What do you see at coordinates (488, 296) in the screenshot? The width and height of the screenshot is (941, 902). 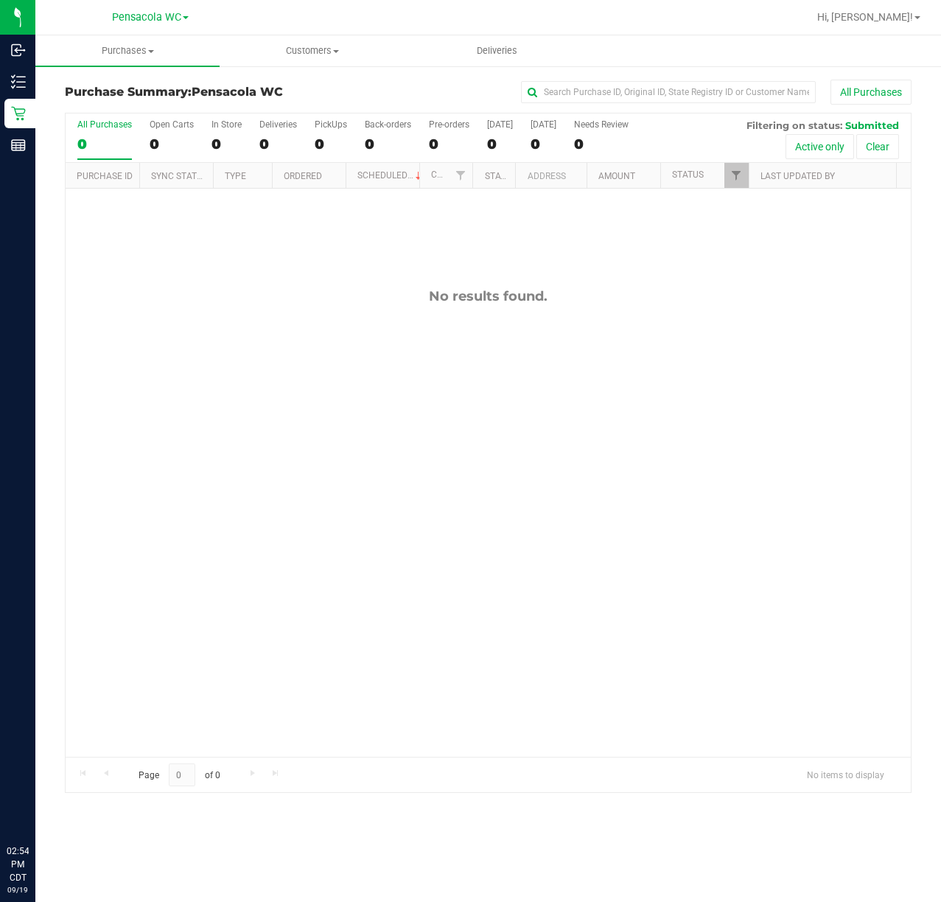 I see `div: No results found.` at bounding box center [488, 296].